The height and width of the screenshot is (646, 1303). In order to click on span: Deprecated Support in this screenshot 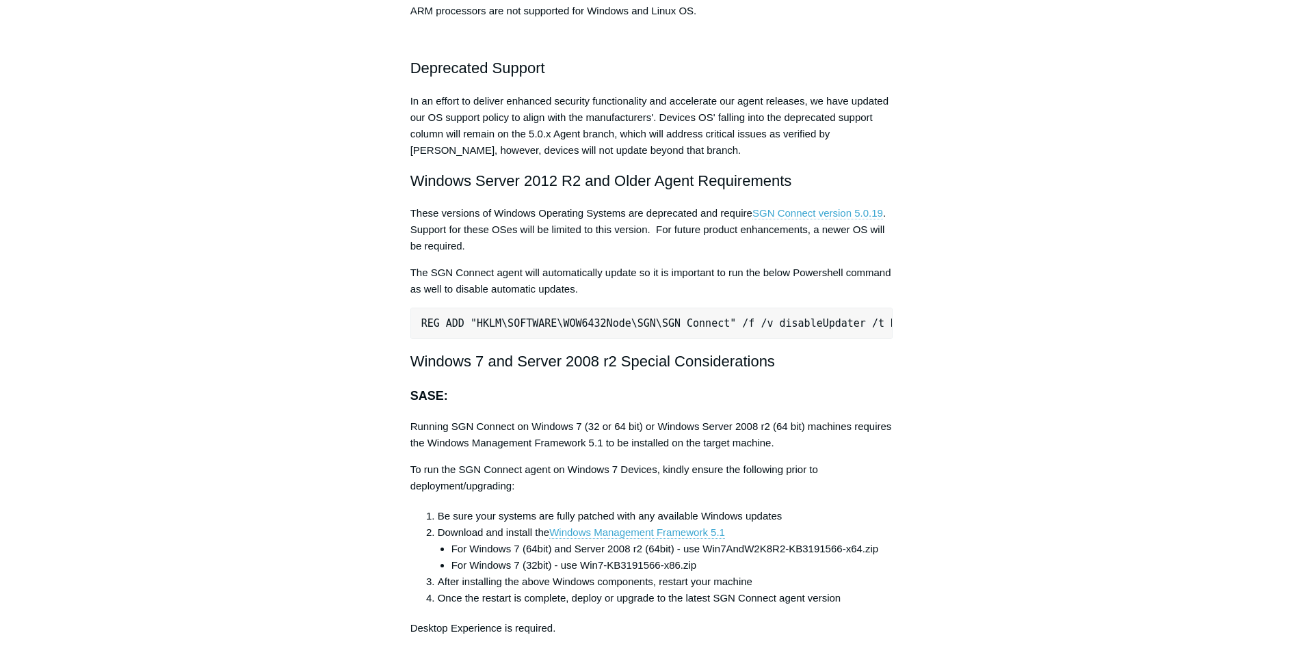, I will do `click(477, 68)`.